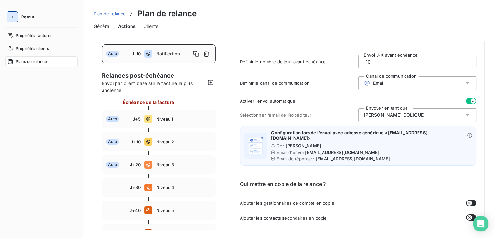 This screenshot has width=495, height=238. I want to click on h3: Plan de relance, so click(167, 14).